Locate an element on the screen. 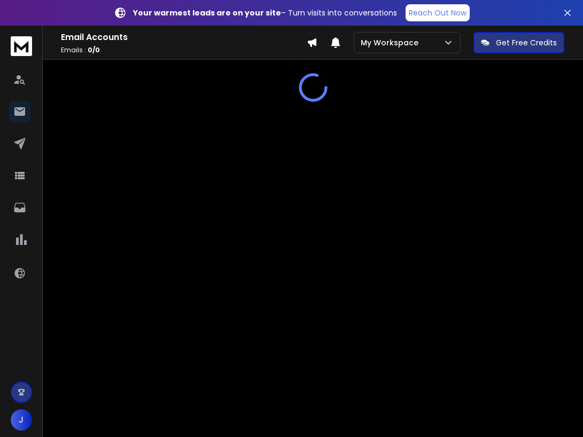  button: J is located at coordinates (21, 420).